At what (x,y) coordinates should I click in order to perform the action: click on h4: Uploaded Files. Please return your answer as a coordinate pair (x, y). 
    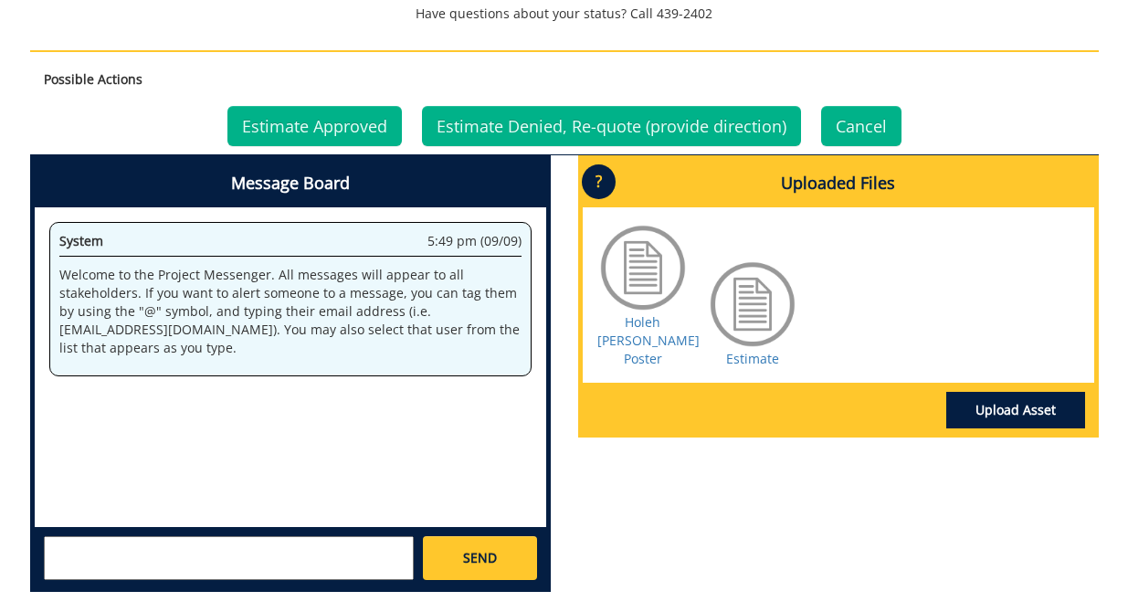
    Looking at the image, I should click on (839, 184).